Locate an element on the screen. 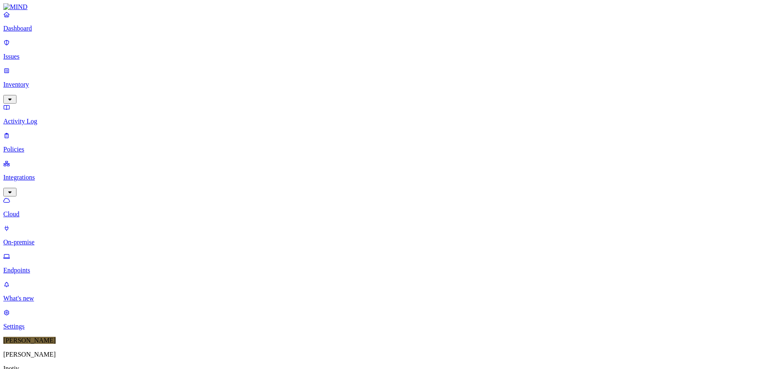 The image size is (768, 369). a: Settings is located at coordinates (384, 319).